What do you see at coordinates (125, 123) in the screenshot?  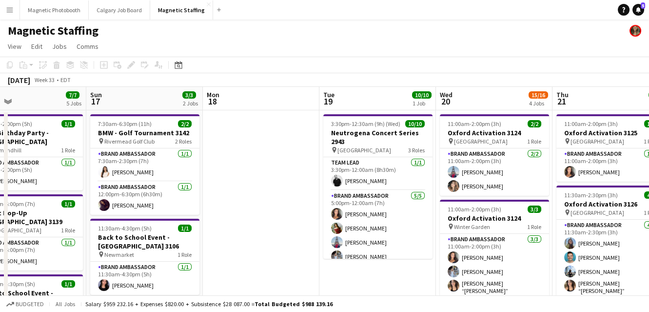 I see `span: 7:30am-6:30pm (11h)` at bounding box center [125, 123].